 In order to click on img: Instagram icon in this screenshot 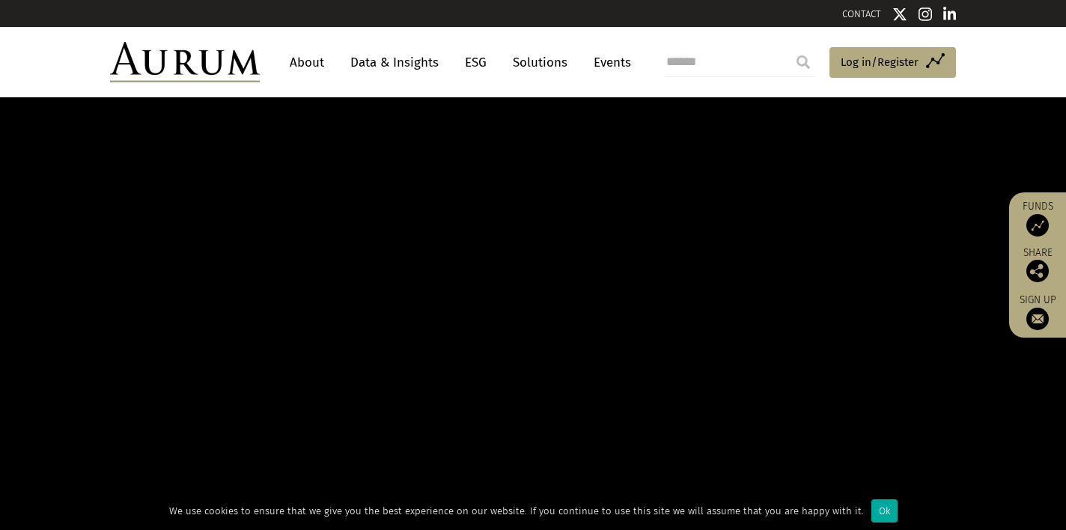, I will do `click(925, 14)`.